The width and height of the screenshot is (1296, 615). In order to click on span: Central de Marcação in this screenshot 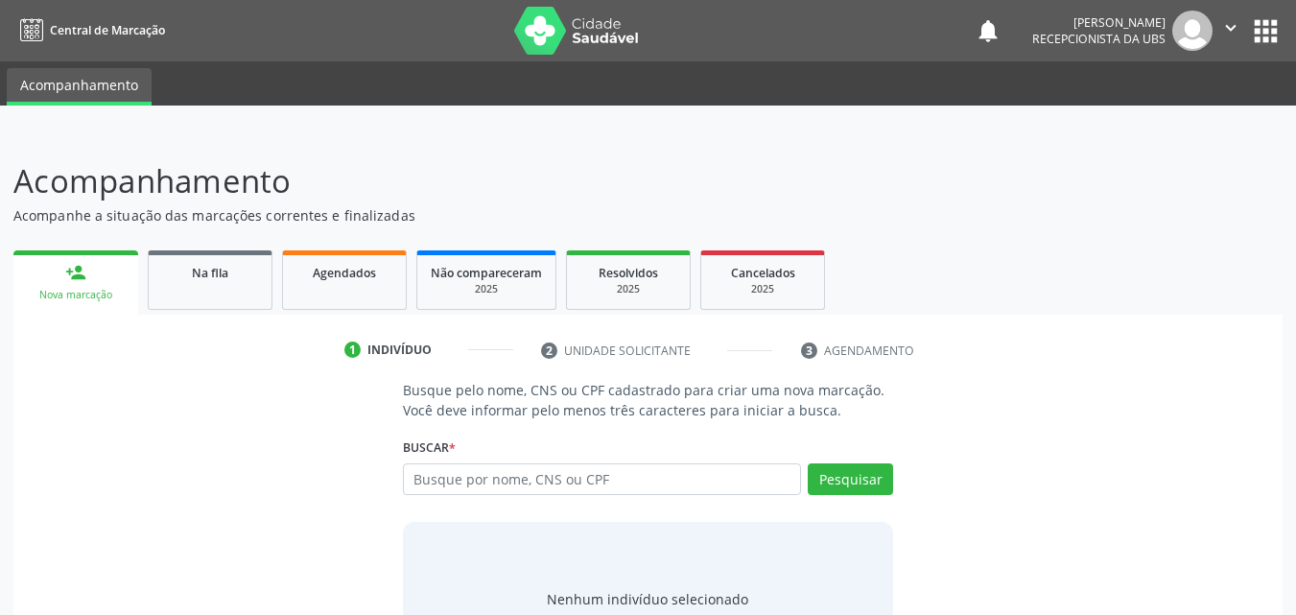, I will do `click(107, 30)`.